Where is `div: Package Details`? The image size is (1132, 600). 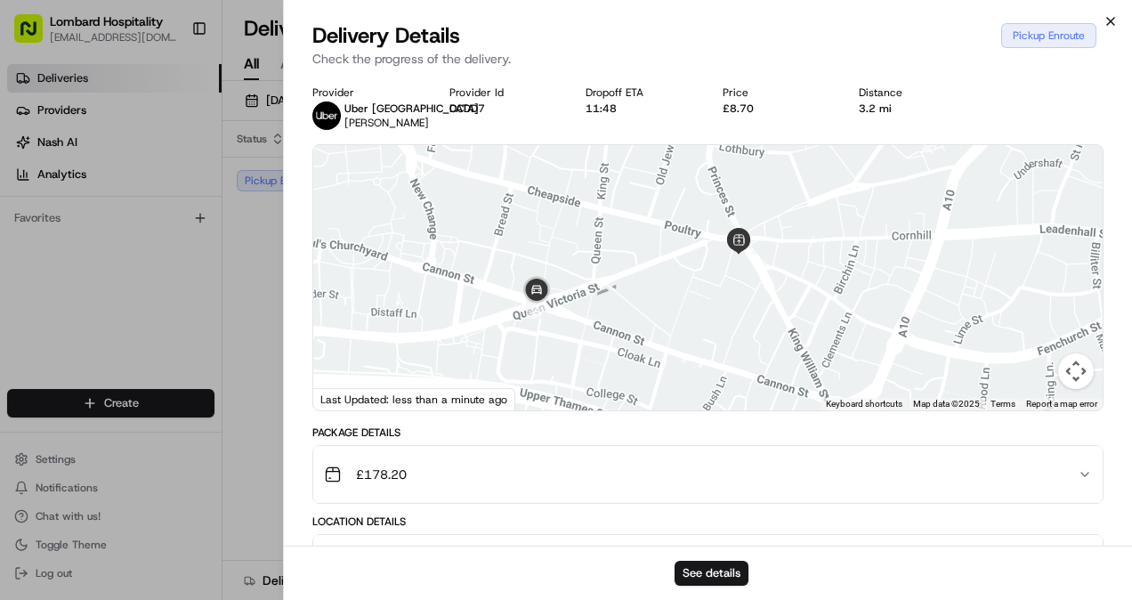
div: Package Details is located at coordinates (708, 433).